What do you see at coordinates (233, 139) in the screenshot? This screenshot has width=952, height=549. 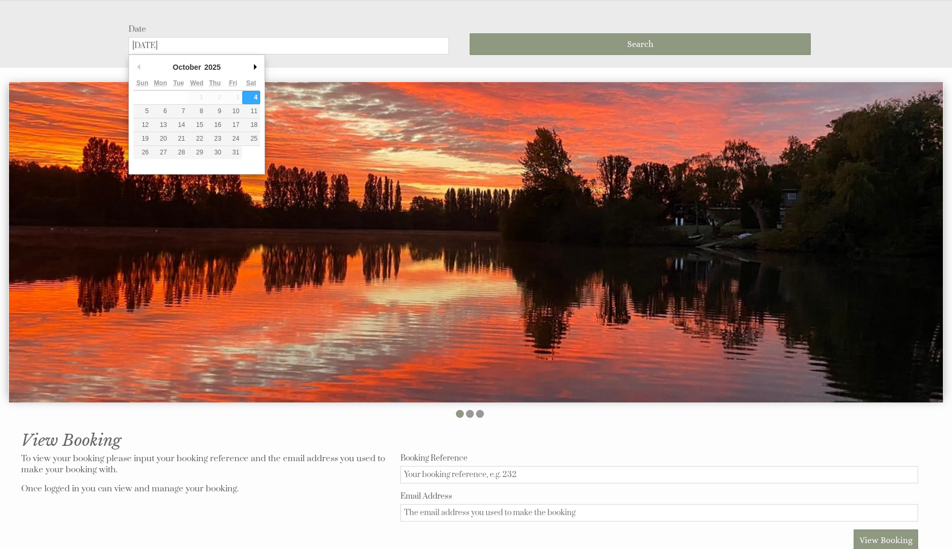 I see `button: 24` at bounding box center [233, 139].